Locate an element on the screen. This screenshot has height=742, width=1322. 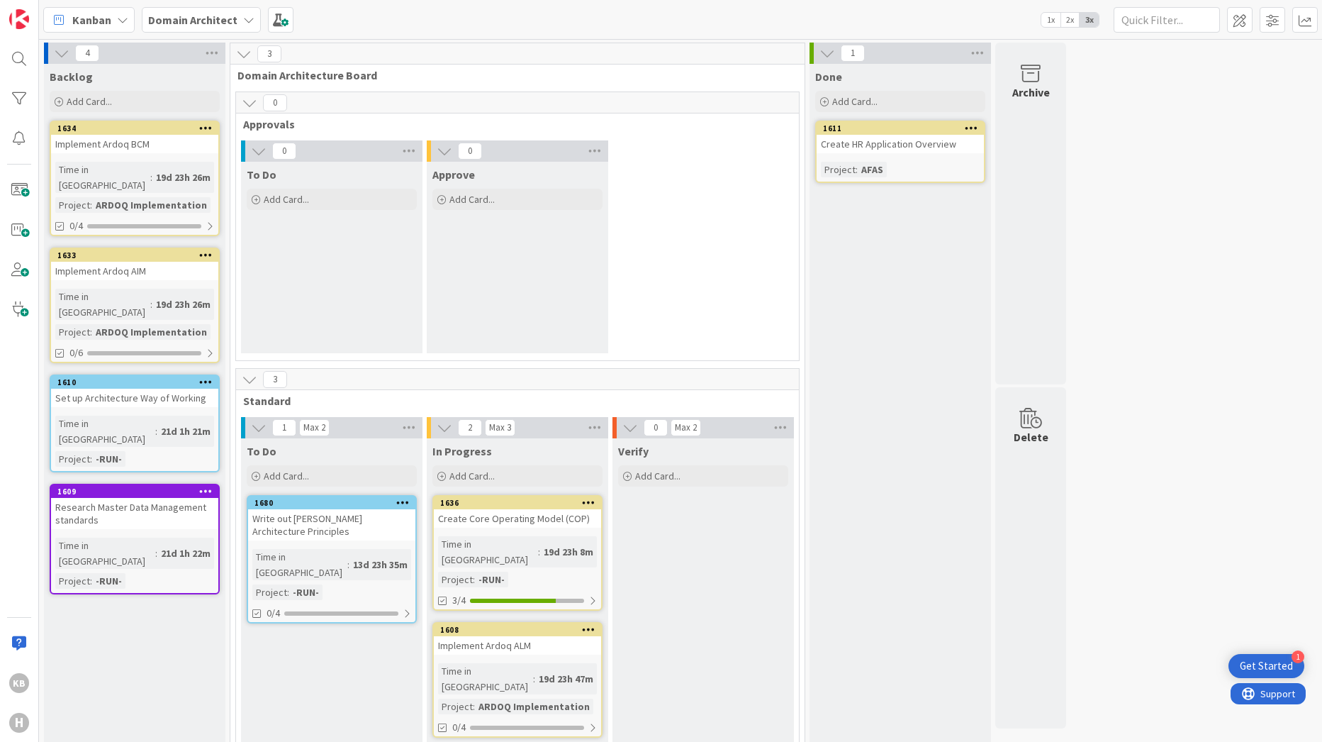
div: 1609 is located at coordinates (138, 491).